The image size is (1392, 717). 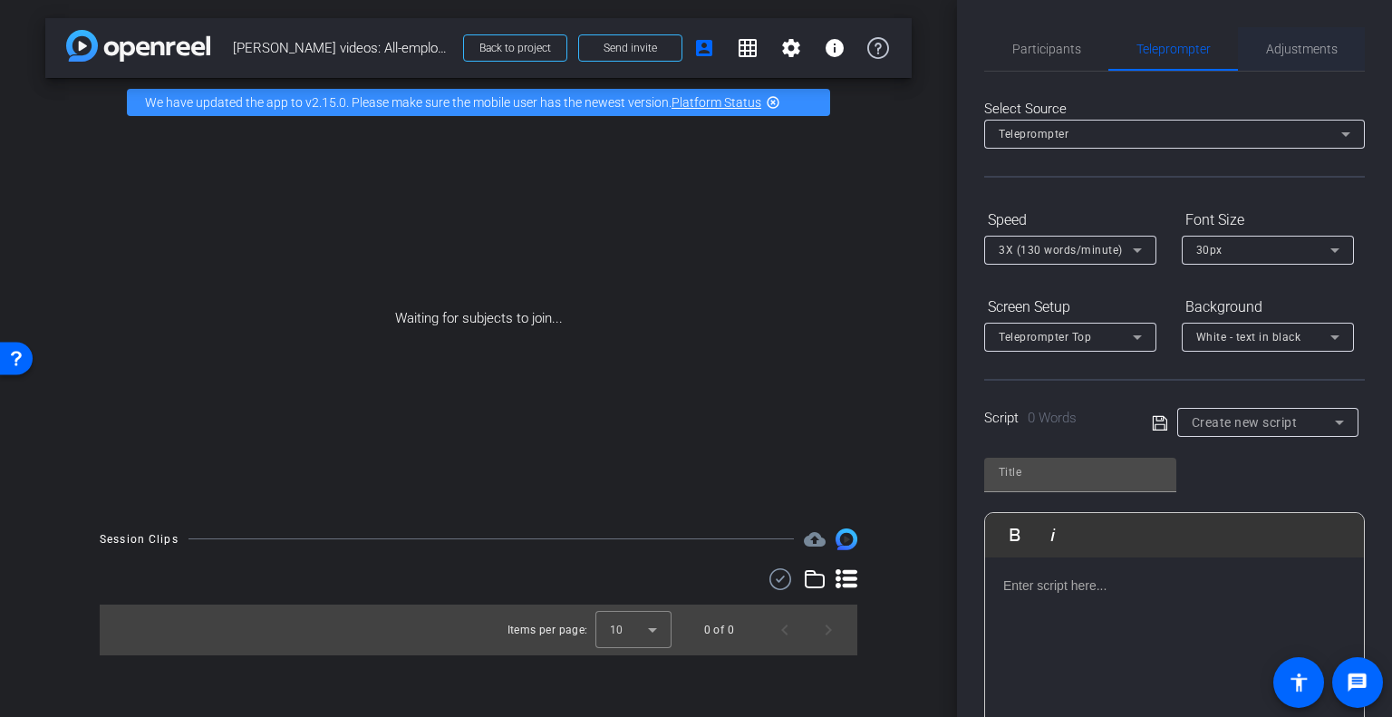 I want to click on div: We have updated the app to v2.15.0. Please make sure the mobile user has the newest version., so click(x=478, y=102).